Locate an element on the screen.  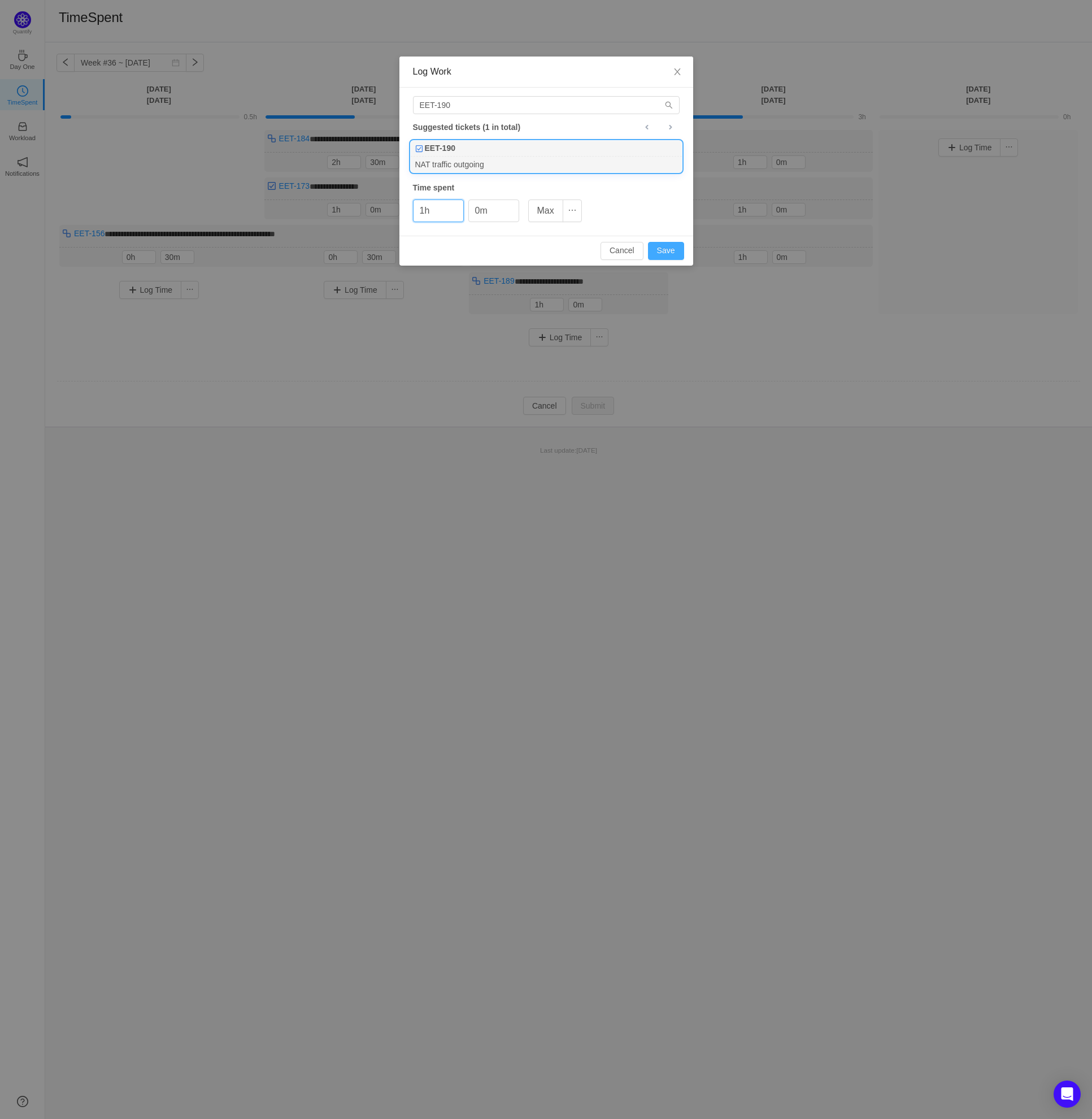
div: Suggested tickets (1 in total) is located at coordinates (546, 127).